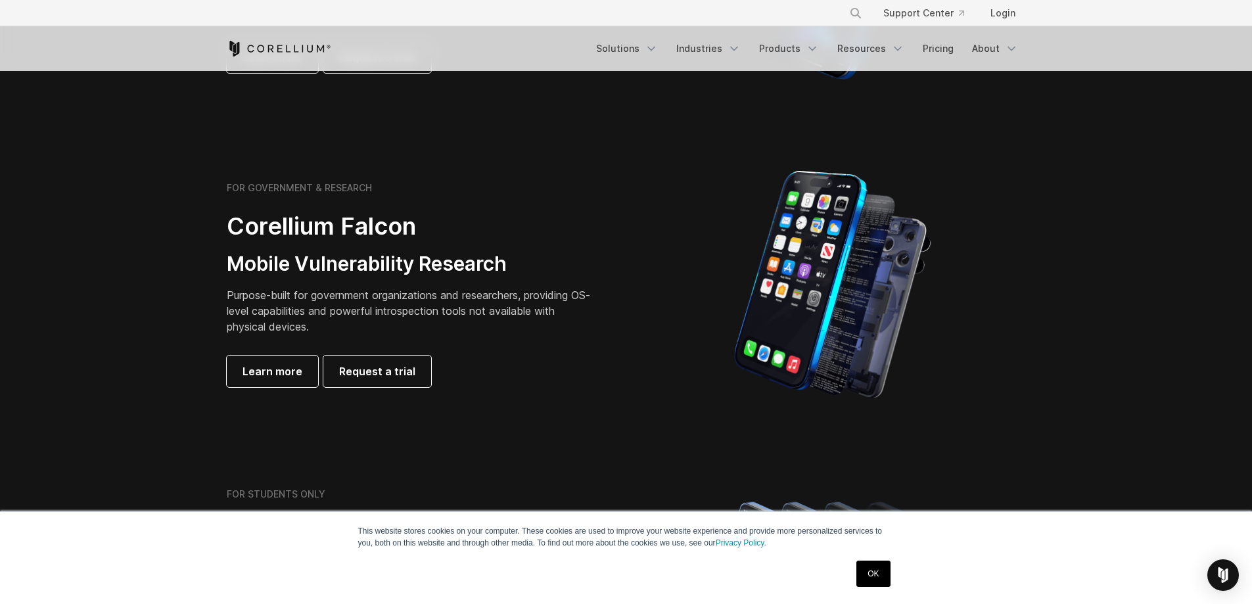 The height and width of the screenshot is (604, 1252). Describe the element at coordinates (272, 371) in the screenshot. I see `span: Learn more` at that location.